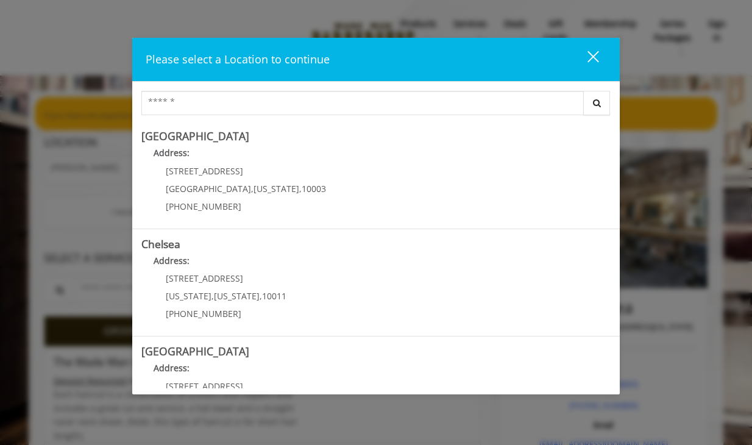 The width and height of the screenshot is (752, 445). I want to click on span: 10003, so click(314, 188).